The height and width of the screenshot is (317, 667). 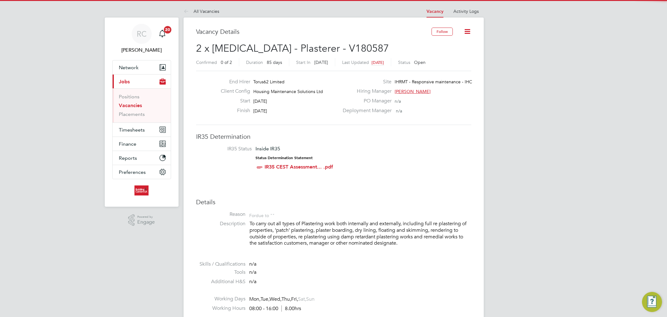 What do you see at coordinates (226, 62) in the screenshot?
I see `span: 0 of 2` at bounding box center [226, 62].